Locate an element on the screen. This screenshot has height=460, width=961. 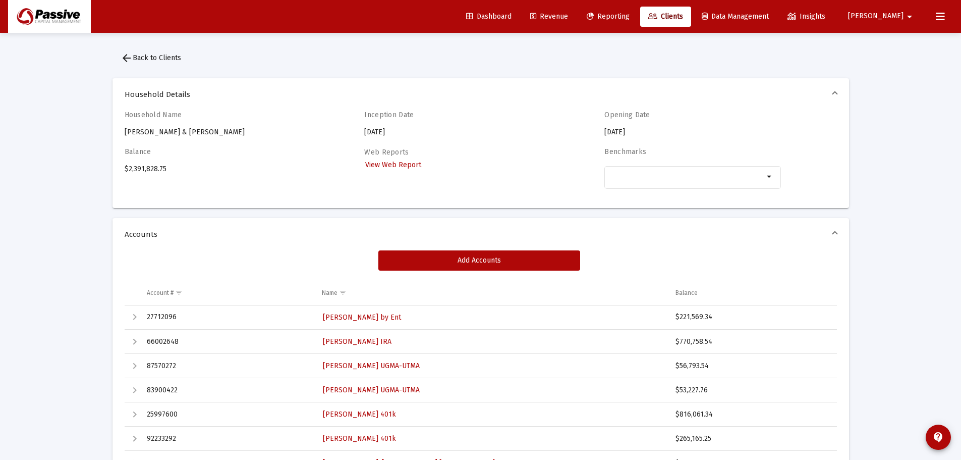
span: Insights is located at coordinates (807, 16).